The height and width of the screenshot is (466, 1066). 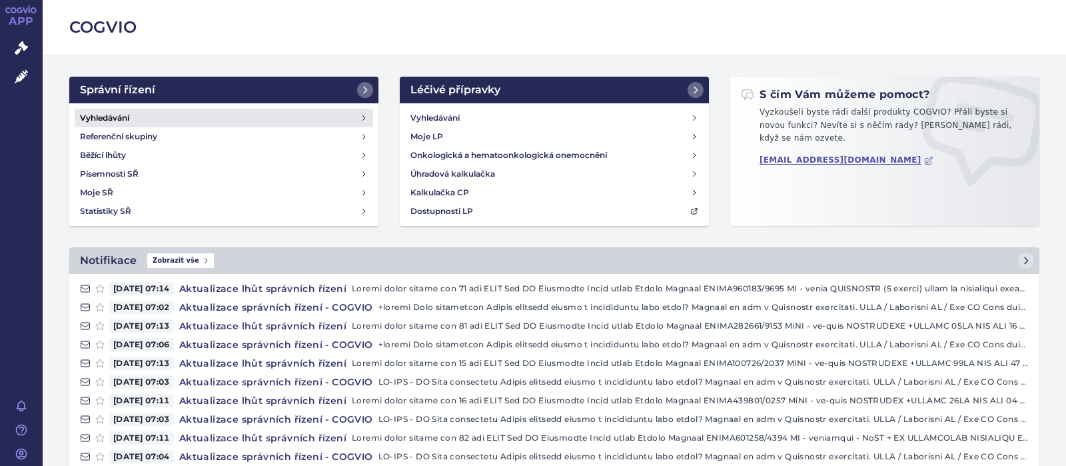 I want to click on a: Referenční skupiny, so click(x=224, y=137).